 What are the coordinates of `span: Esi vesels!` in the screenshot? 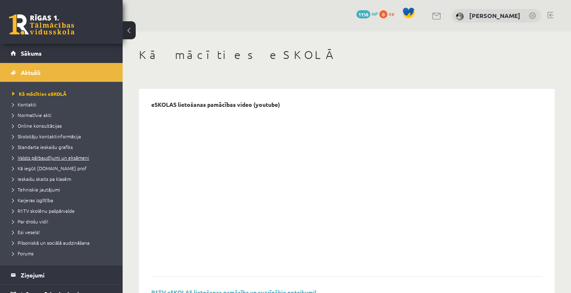 It's located at (26, 232).